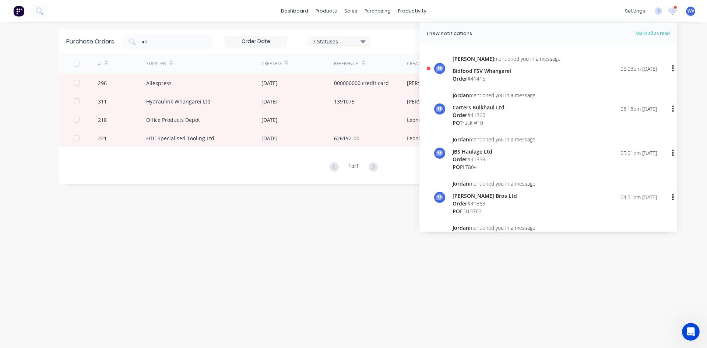 The image size is (707, 348). Describe the element at coordinates (172, 42) in the screenshot. I see `input: Search purchase orders...` at that location.